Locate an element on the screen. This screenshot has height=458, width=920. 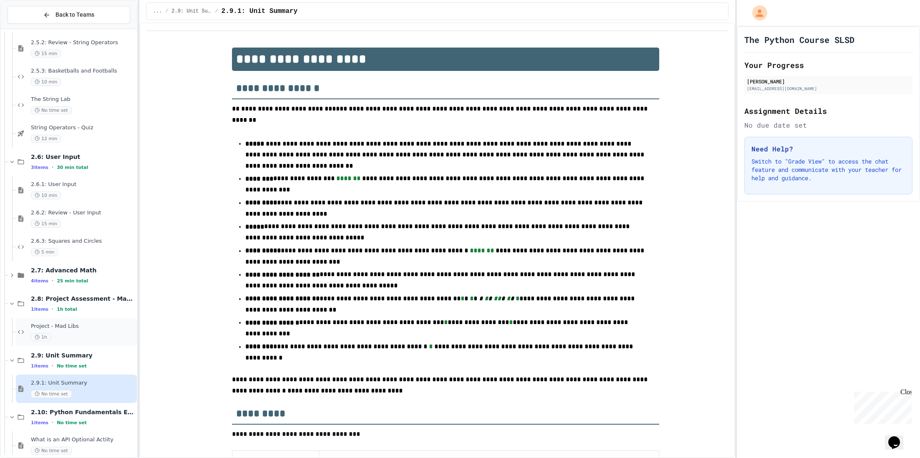
h1: The Python Course SLSD is located at coordinates (799, 40).